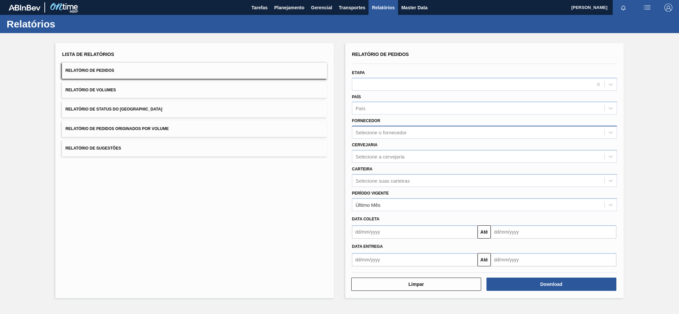  I want to click on label: Cervejaria, so click(364, 145).